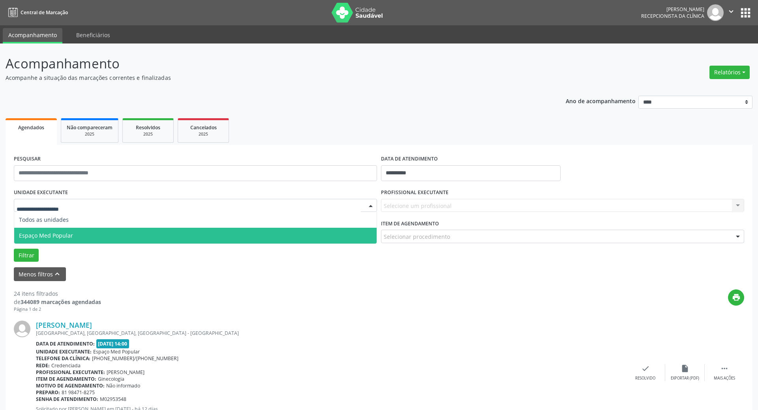 Image resolution: width=758 pixels, height=410 pixels. What do you see at coordinates (70, 385) in the screenshot?
I see `b: Motivo de agendamento:` at bounding box center [70, 385].